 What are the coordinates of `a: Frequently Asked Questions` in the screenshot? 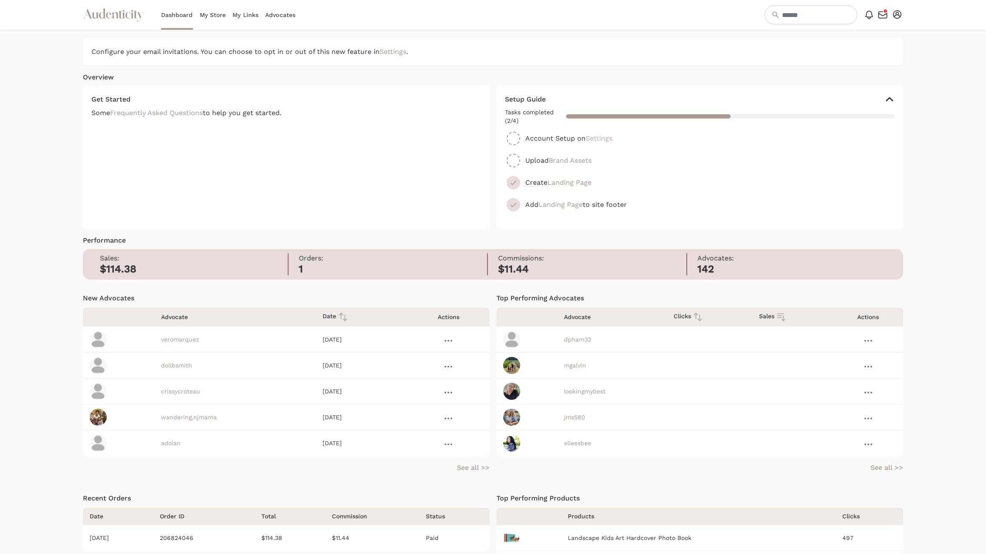 It's located at (156, 113).